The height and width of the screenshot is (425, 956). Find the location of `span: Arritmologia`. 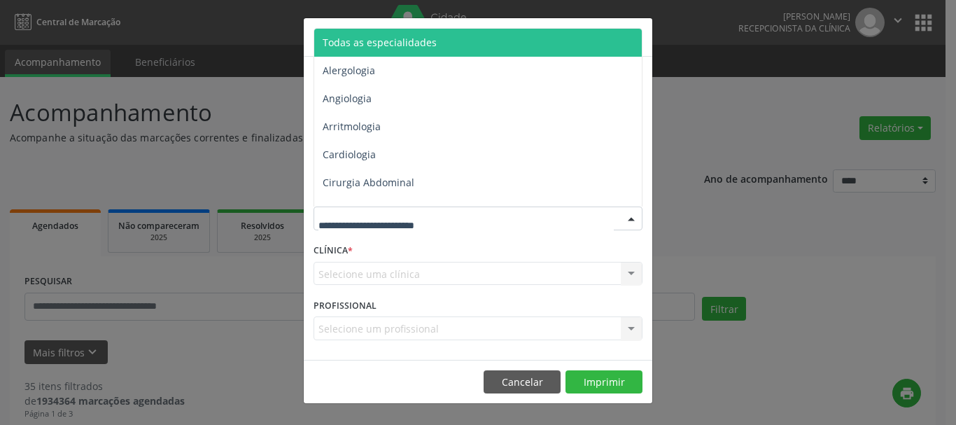

span: Arritmologia is located at coordinates (351, 126).